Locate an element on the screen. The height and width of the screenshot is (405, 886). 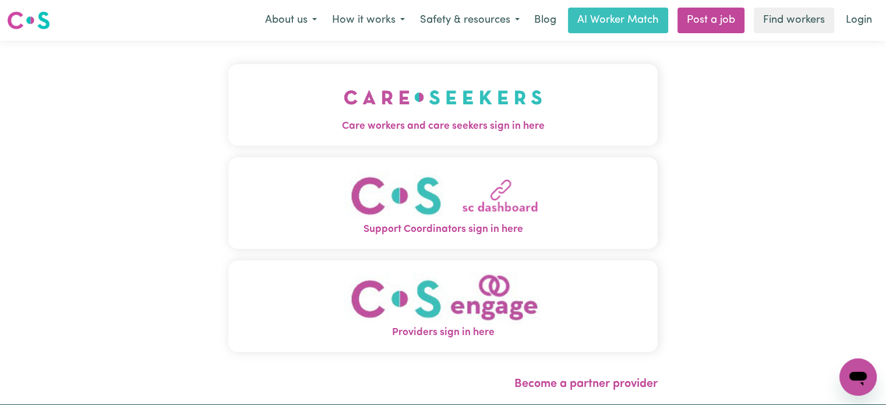
a: AI Worker Match is located at coordinates (618, 20).